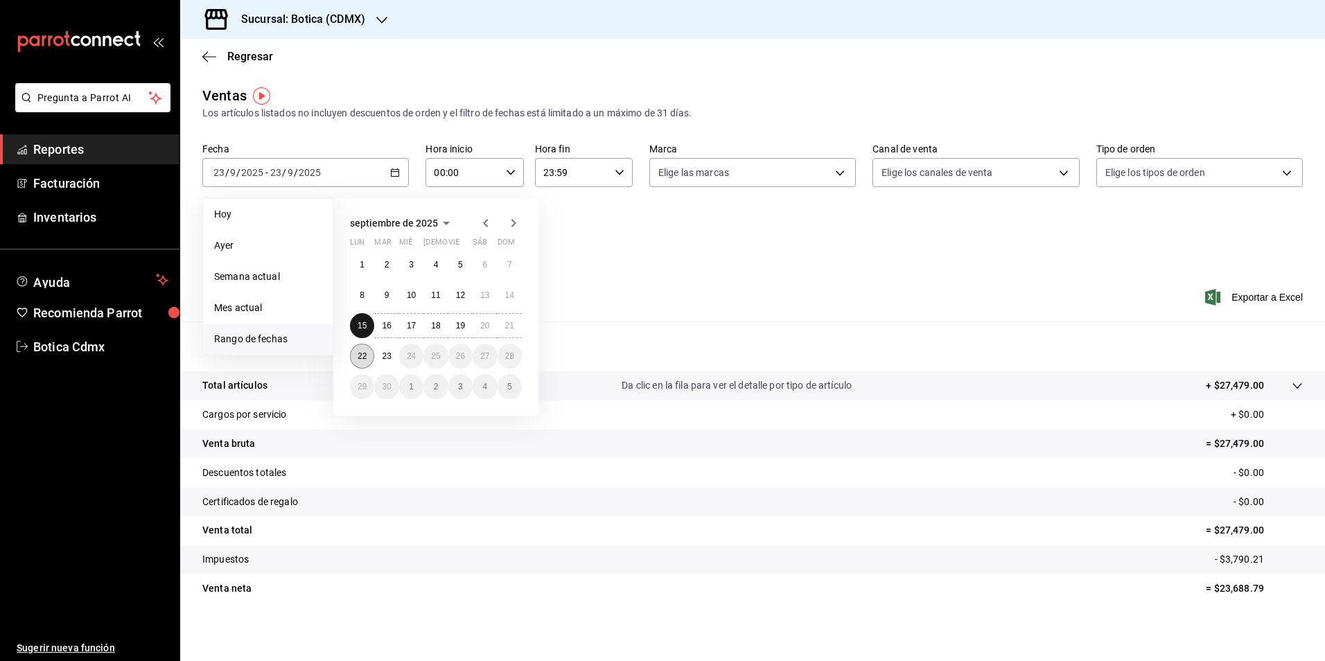 This screenshot has width=1325, height=661. What do you see at coordinates (1254, 443) in the screenshot?
I see `p: = $27,479.00` at bounding box center [1254, 443].